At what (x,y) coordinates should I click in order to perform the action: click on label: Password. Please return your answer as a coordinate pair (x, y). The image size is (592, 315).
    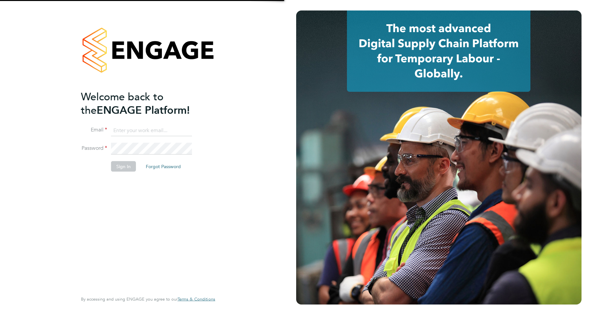
    Looking at the image, I should click on (94, 148).